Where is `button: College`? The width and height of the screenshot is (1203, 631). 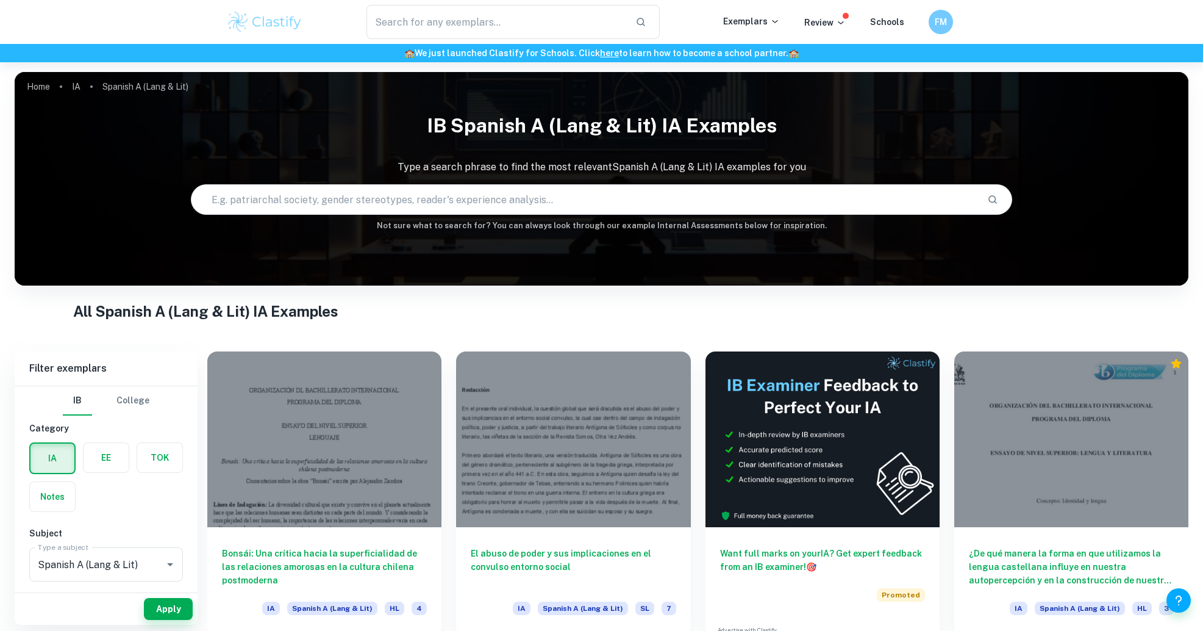 button: College is located at coordinates (133, 401).